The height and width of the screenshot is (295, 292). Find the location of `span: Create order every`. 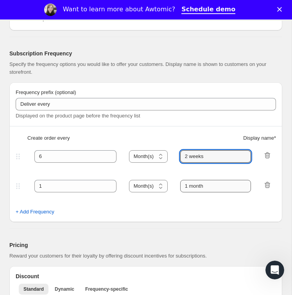

span: Create order every is located at coordinates (48, 138).